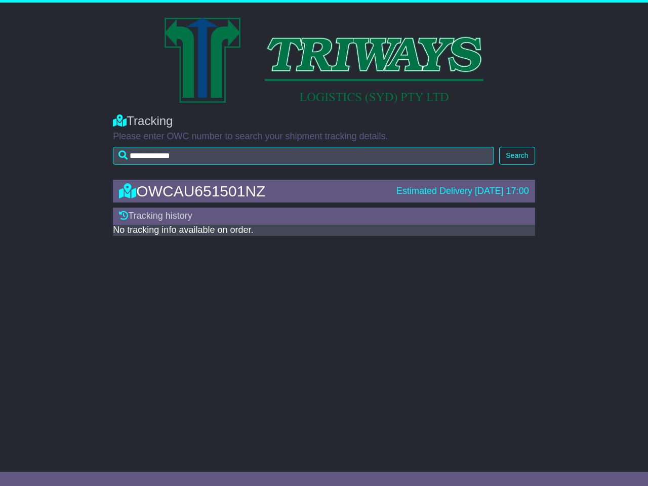 The width and height of the screenshot is (648, 486). Describe the element at coordinates (324, 230) in the screenshot. I see `div: No tracking info available on order.` at that location.